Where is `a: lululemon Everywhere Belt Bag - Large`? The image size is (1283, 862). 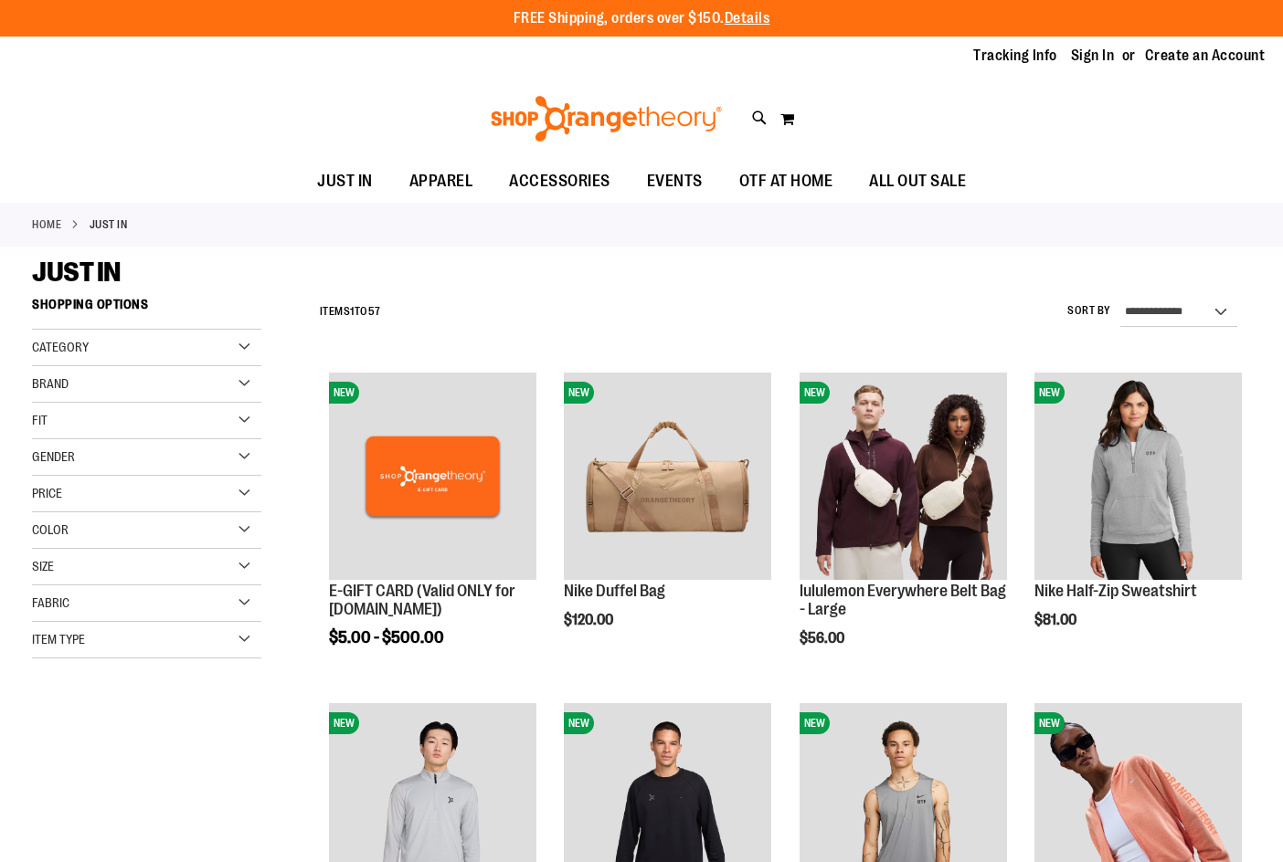
a: lululemon Everywhere Belt Bag - Large is located at coordinates (903, 600).